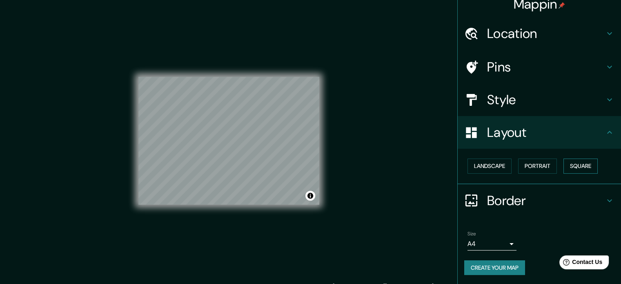 The height and width of the screenshot is (284, 621). I want to click on div: Location, so click(539, 33).